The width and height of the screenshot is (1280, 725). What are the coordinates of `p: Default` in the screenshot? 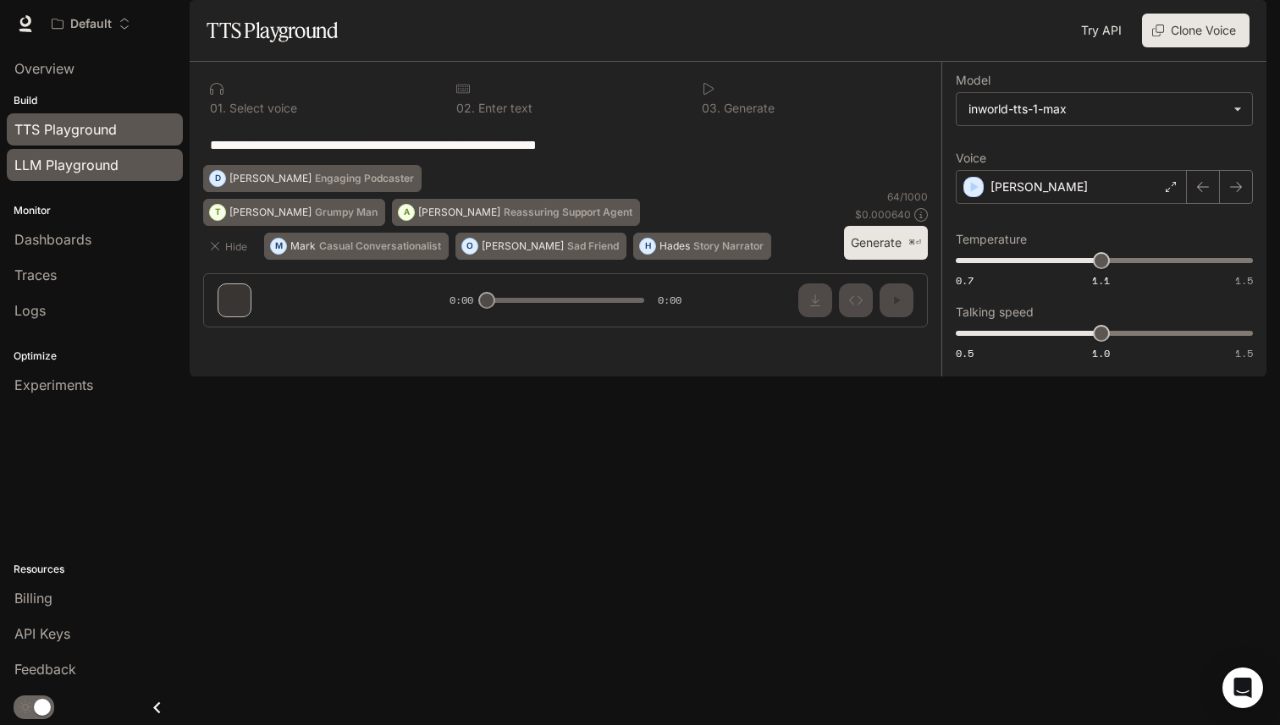 It's located at (91, 24).